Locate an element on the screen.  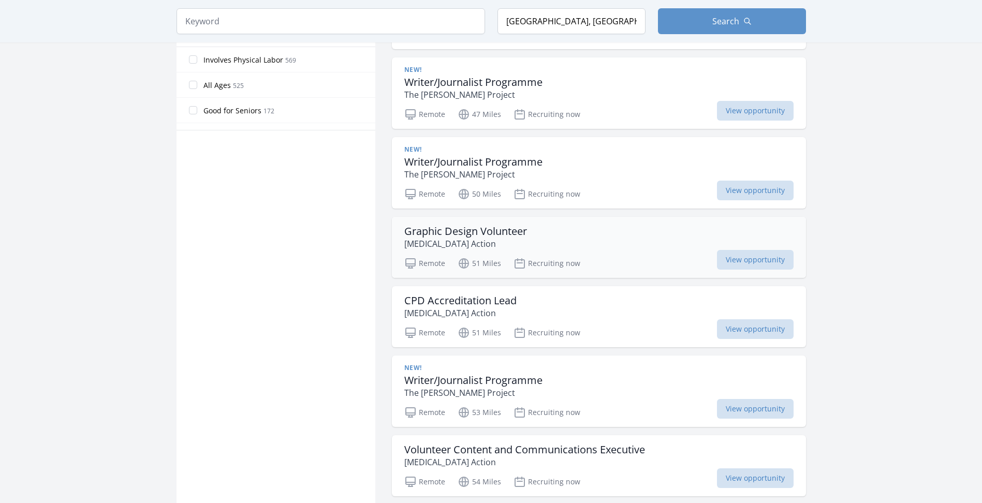
span: 569 is located at coordinates (290, 60).